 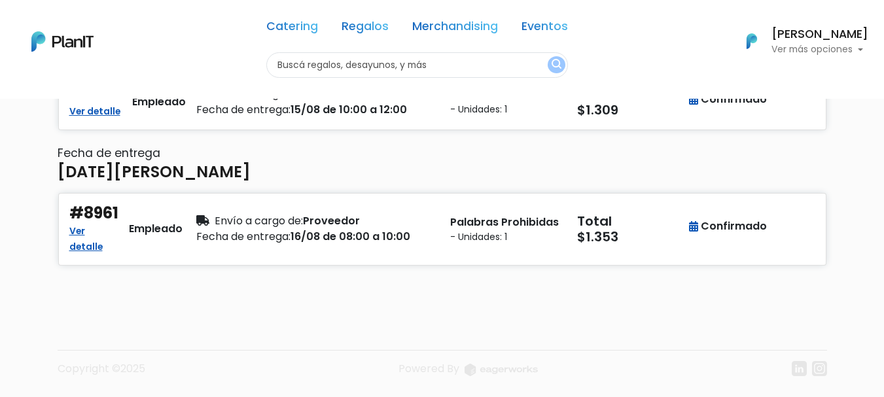 What do you see at coordinates (292, 29) in the screenshot?
I see `a: Catering` at bounding box center [292, 29].